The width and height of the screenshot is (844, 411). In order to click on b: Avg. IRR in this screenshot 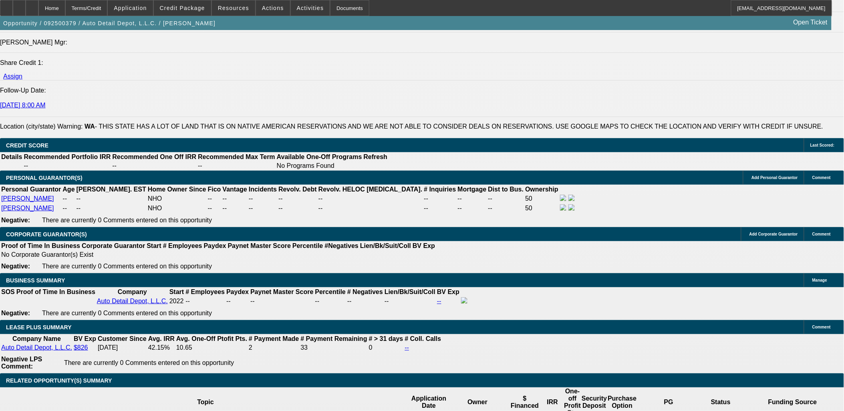, I will do `click(161, 338)`.